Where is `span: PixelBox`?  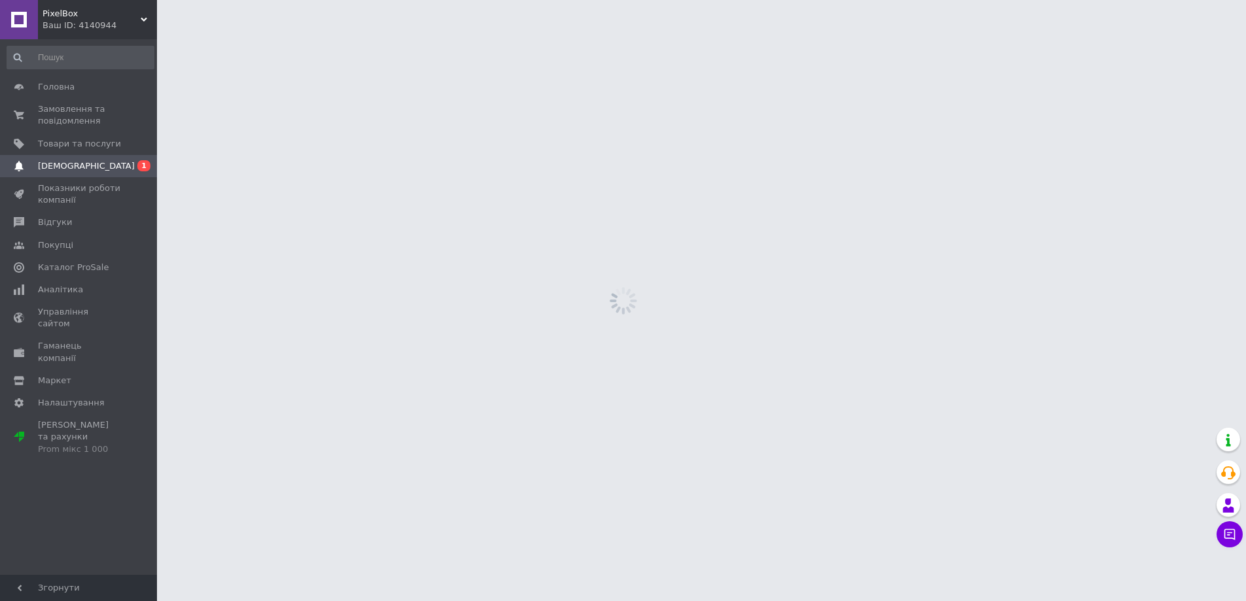
span: PixelBox is located at coordinates (92, 14).